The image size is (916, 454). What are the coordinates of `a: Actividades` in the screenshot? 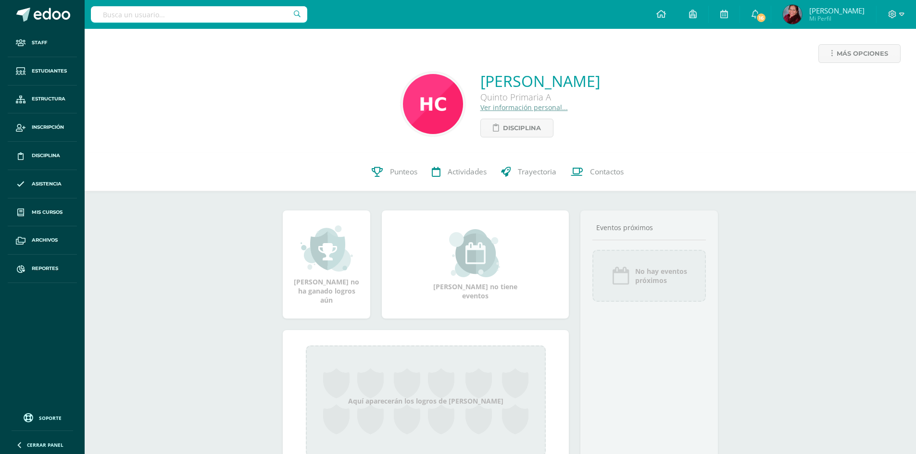 It's located at (459, 172).